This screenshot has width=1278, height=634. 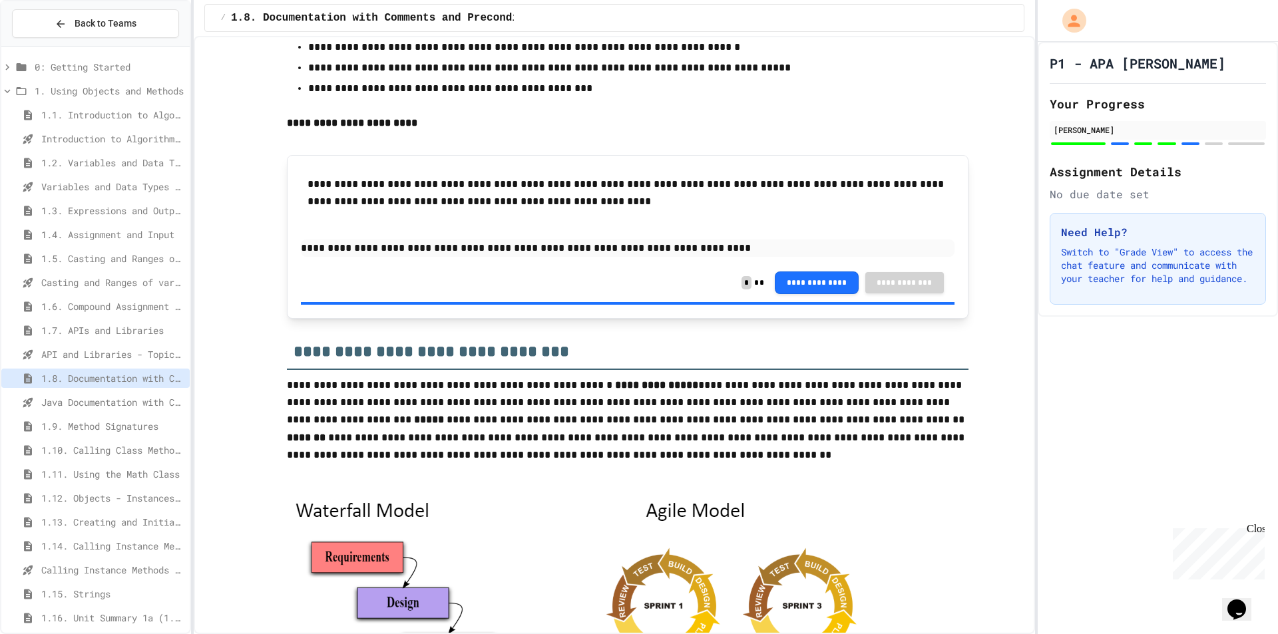 I want to click on span: 1.1. Introduction to Algorithms, Programming, and Compilers, so click(x=112, y=114).